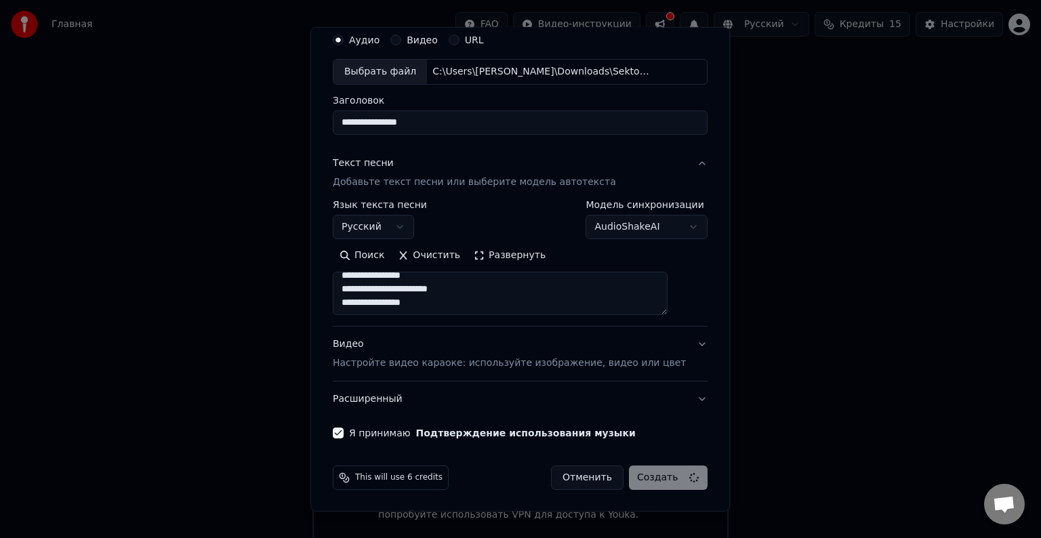  What do you see at coordinates (520, 100) in the screenshot?
I see `label: Заголовок` at bounding box center [520, 100].